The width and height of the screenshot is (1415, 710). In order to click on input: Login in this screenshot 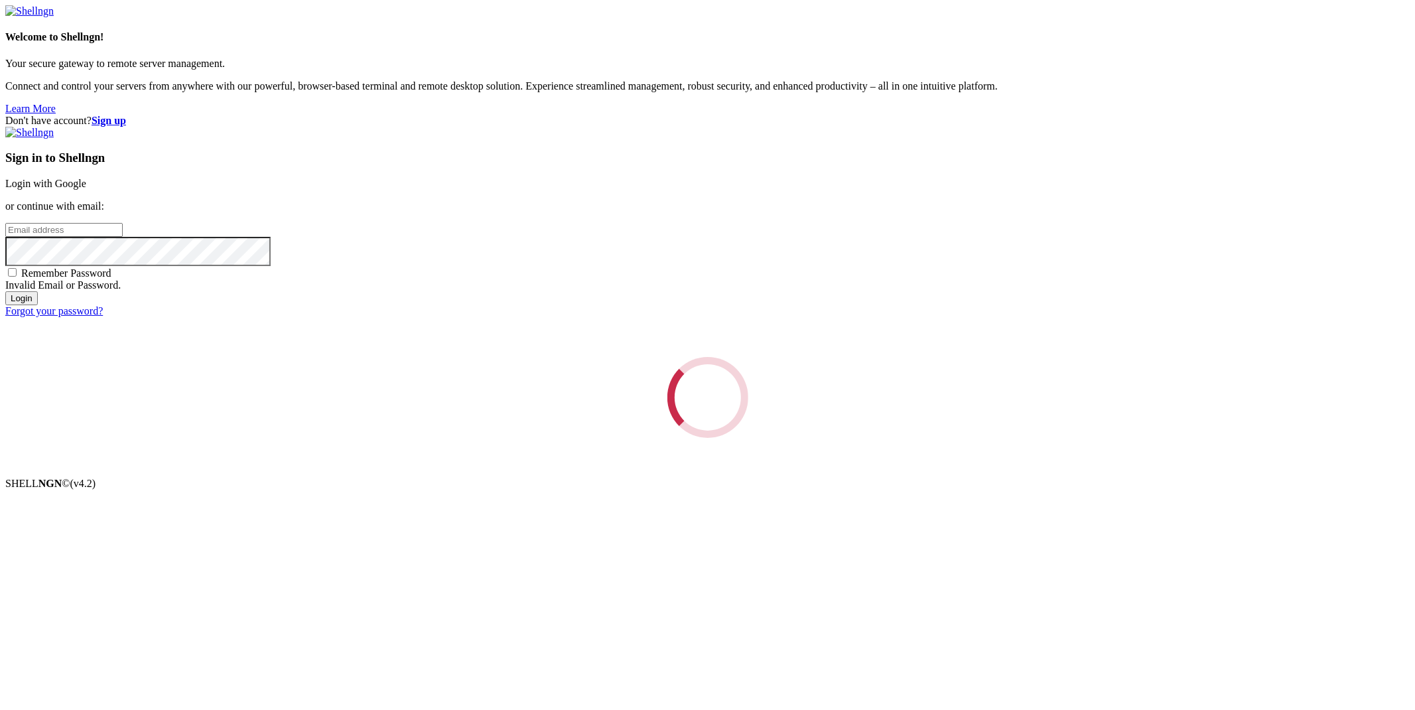, I will do `click(21, 298)`.